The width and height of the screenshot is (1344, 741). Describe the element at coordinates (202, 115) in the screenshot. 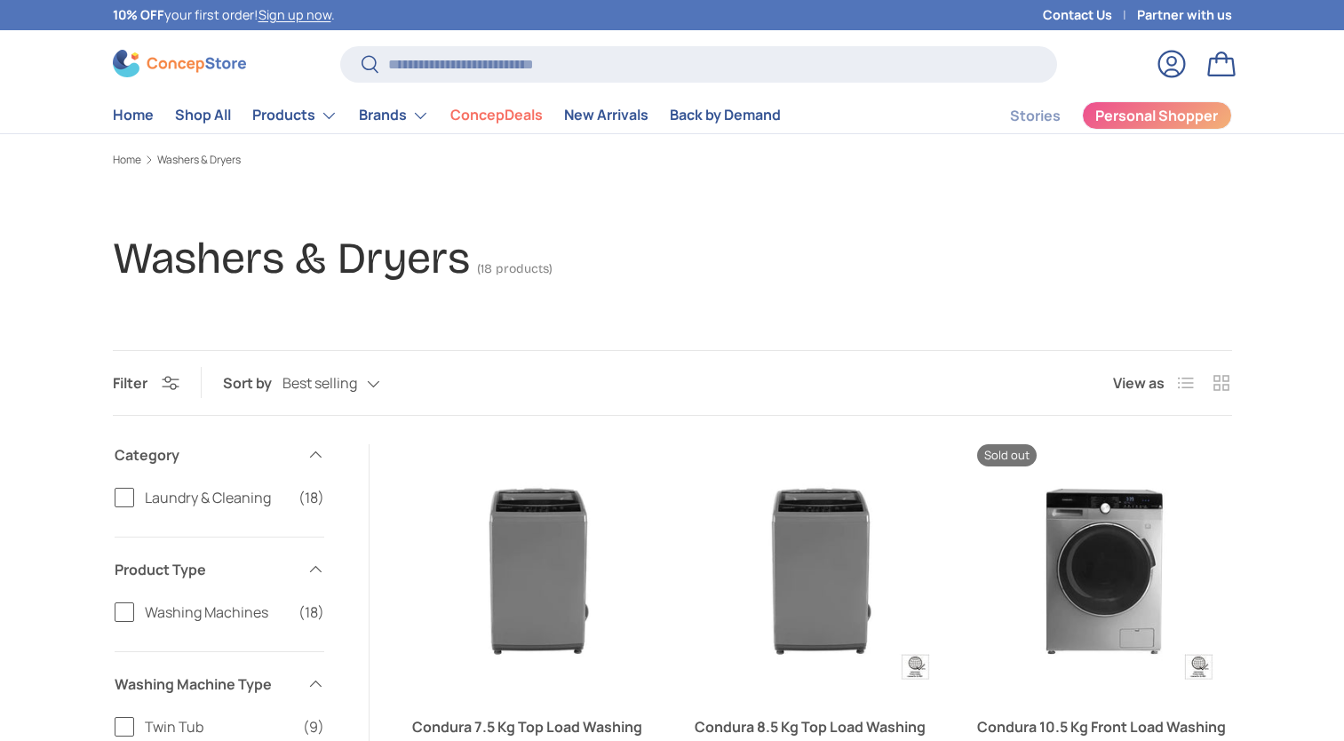

I see `a: Shop All` at that location.